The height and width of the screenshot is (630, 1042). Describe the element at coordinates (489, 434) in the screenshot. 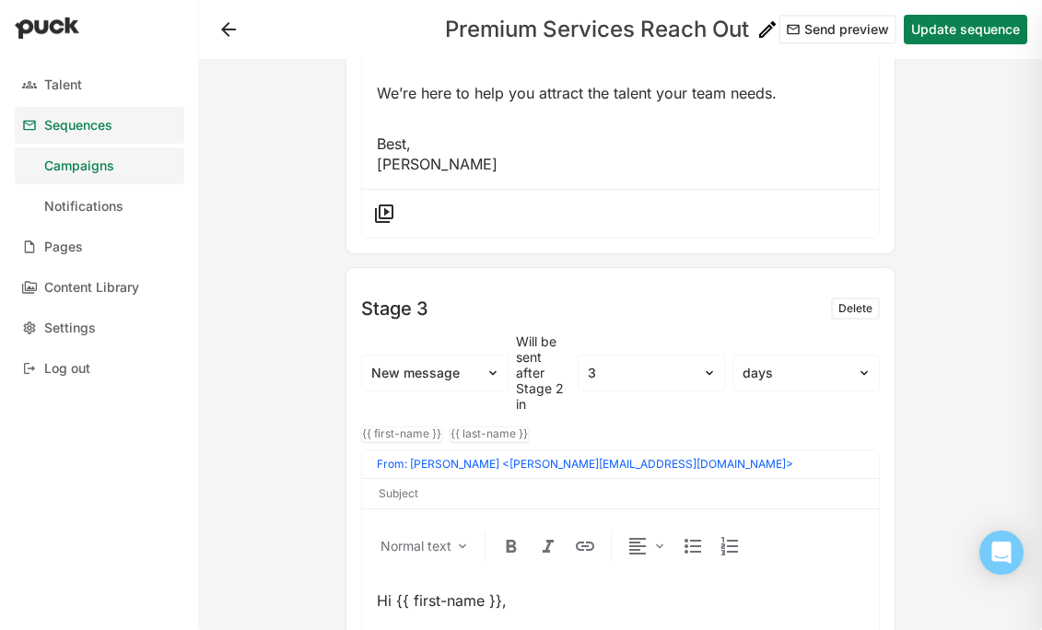

I see `div: {{ last-name }}` at that location.